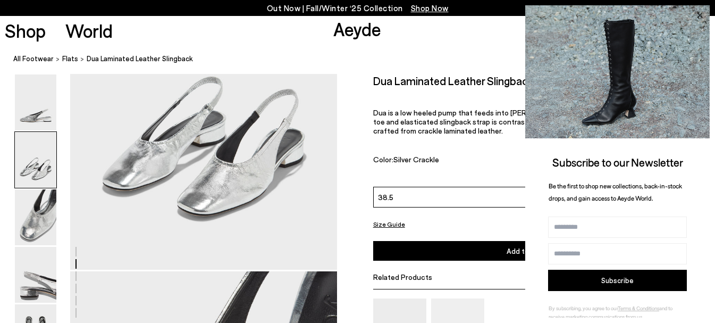 This screenshot has width=715, height=323. What do you see at coordinates (386, 197) in the screenshot?
I see `span: 38.5` at bounding box center [386, 197].